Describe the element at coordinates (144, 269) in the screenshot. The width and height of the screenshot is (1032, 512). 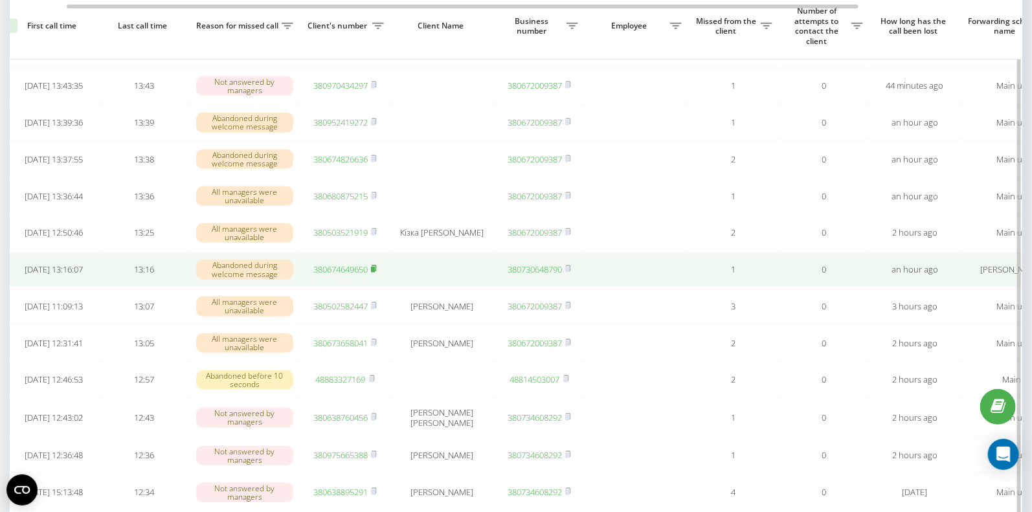
I see `td: 13:16` at that location.